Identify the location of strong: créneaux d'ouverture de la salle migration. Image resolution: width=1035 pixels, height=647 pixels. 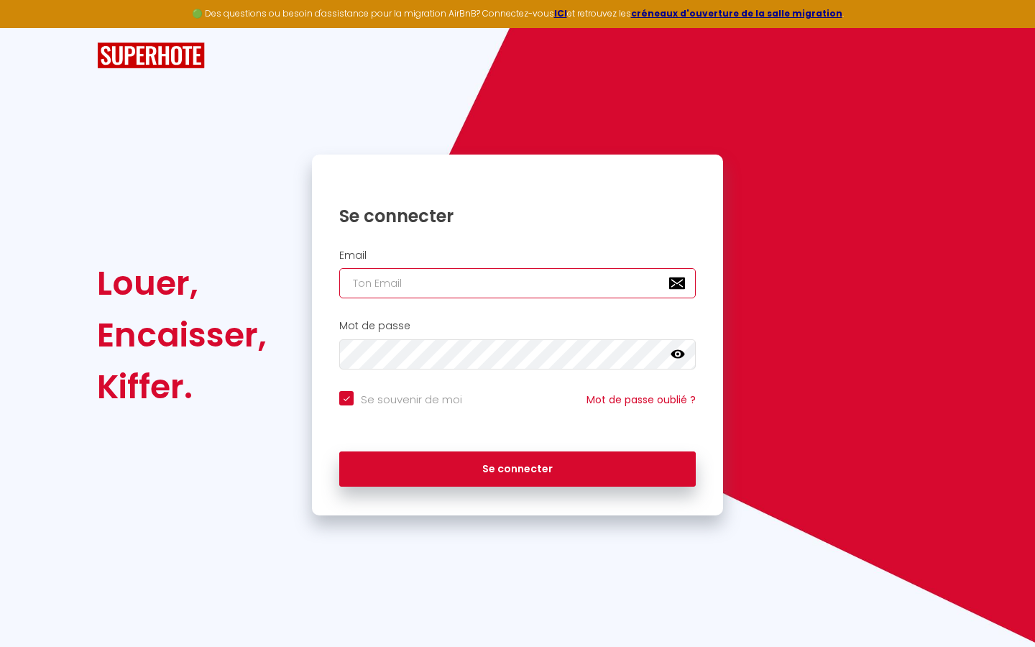
(737, 13).